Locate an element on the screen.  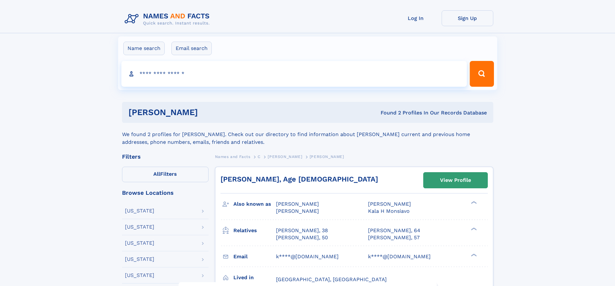
a: Sign Up is located at coordinates (468, 18).